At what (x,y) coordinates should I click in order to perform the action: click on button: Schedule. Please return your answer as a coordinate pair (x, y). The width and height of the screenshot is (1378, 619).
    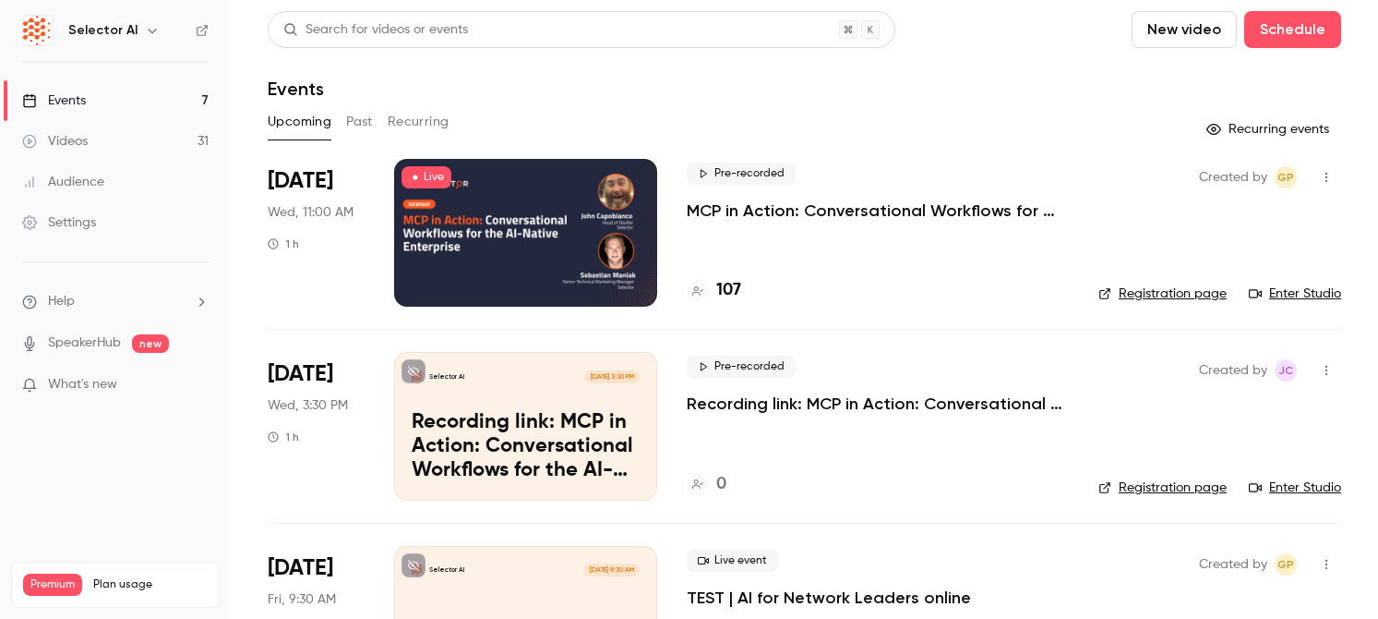
    Looking at the image, I should click on (1293, 30).